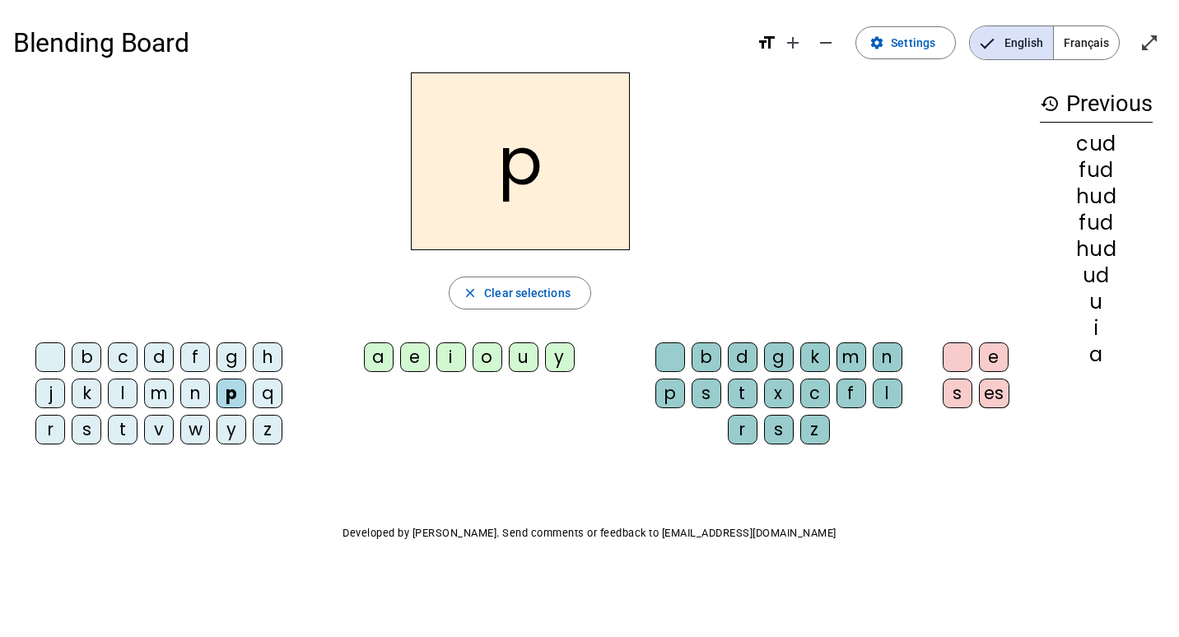 The height and width of the screenshot is (637, 1179). I want to click on button: Enter full screen, so click(1149, 43).